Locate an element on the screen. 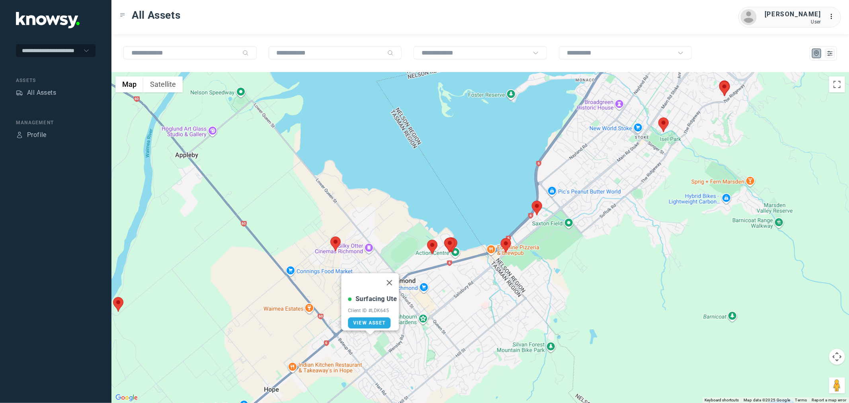 The image size is (849, 403). div: All Assets is located at coordinates (41, 93).